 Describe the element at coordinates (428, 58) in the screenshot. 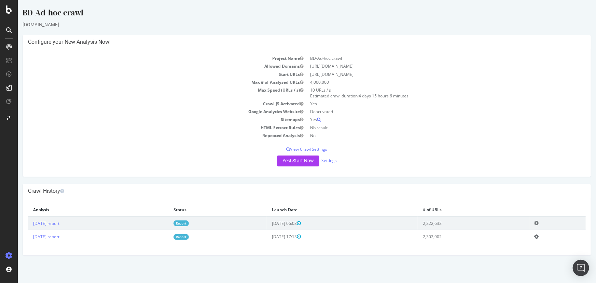

I see `td: BD-Ad-hoc crawl` at that location.